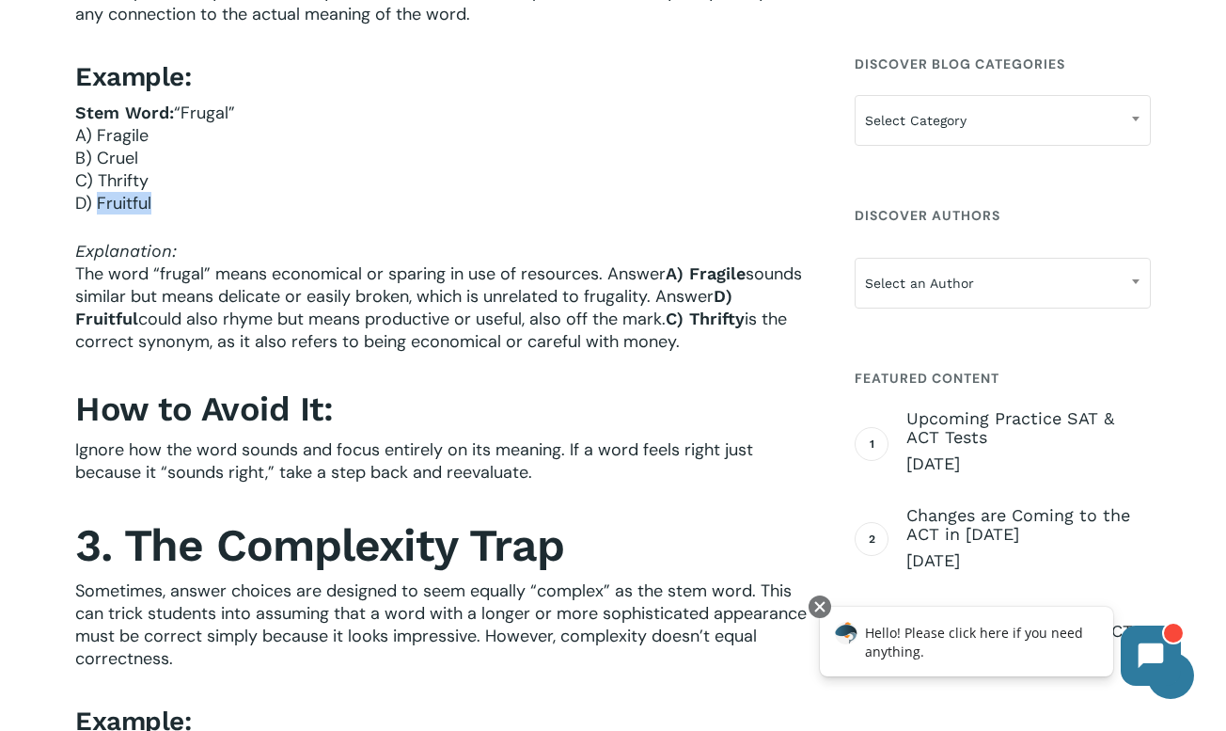 The height and width of the screenshot is (731, 1226). What do you see at coordinates (1003, 64) in the screenshot?
I see `h4: Discover Blog Categories` at bounding box center [1003, 64].